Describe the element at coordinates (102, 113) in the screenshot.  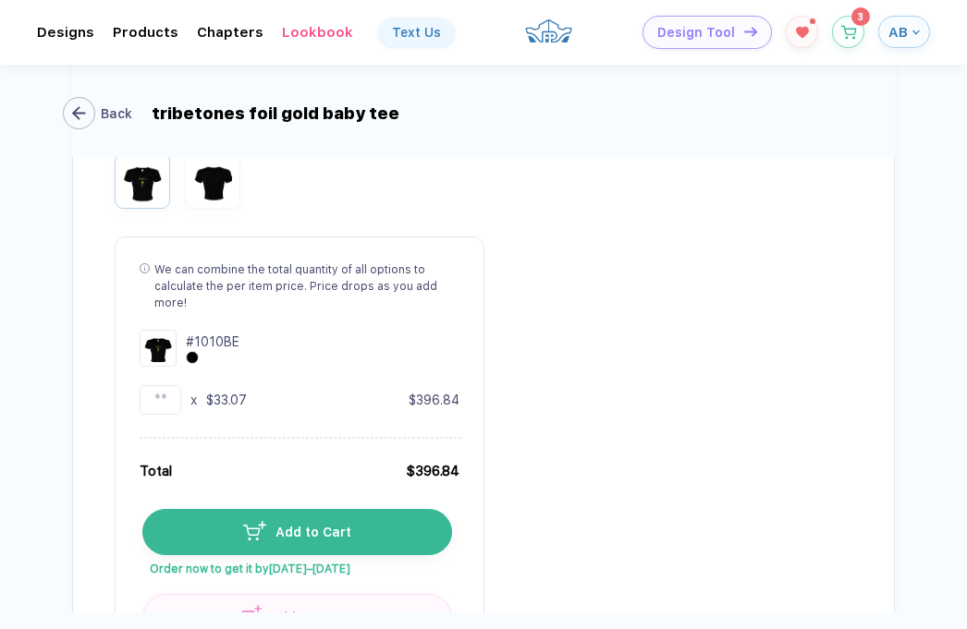
I see `button: Back` at that location.